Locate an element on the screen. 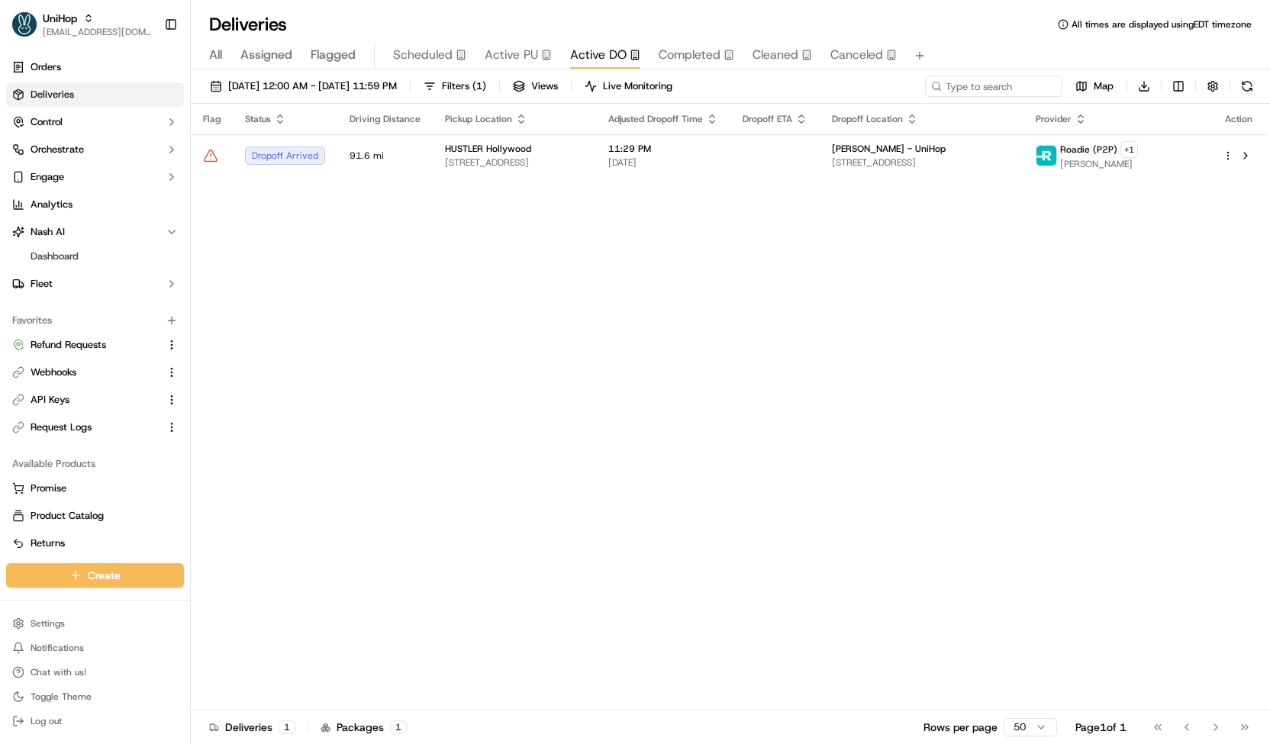 This screenshot has width=1270, height=744. button: Settings is located at coordinates (95, 624).